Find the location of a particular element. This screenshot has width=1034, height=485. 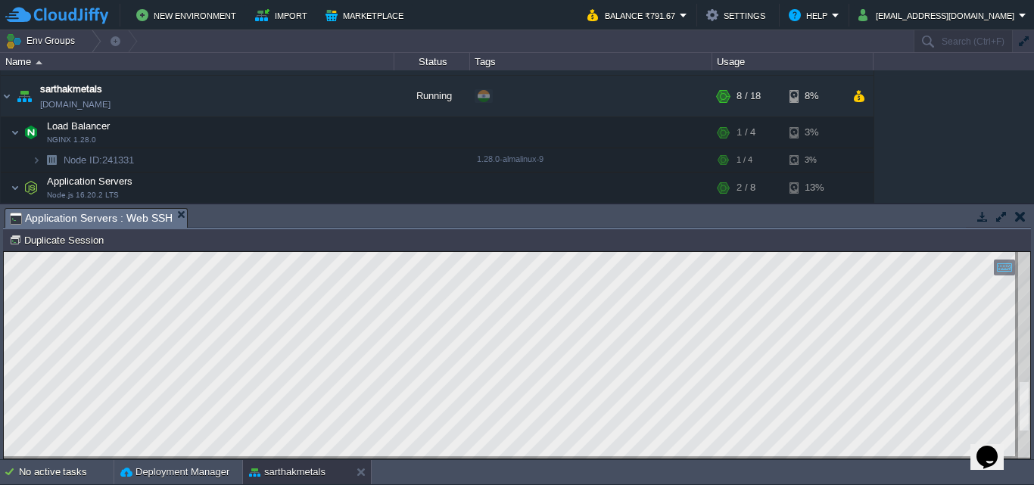

span: sarthakmetals is located at coordinates (71, 89).